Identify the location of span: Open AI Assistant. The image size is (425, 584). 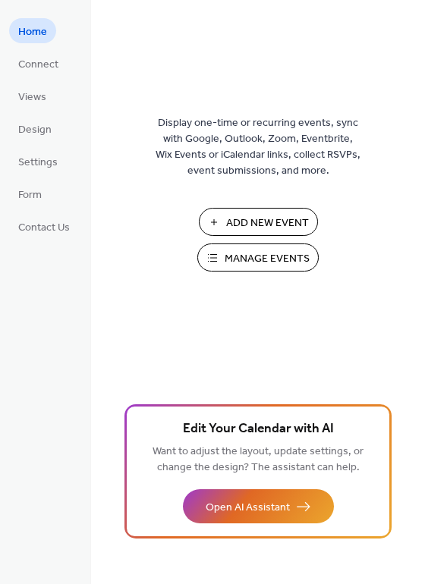
(247, 508).